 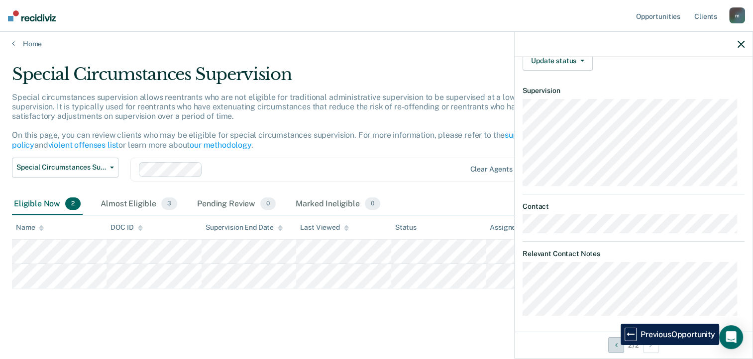 What do you see at coordinates (406, 228) in the screenshot?
I see `div: Status` at bounding box center [406, 228].